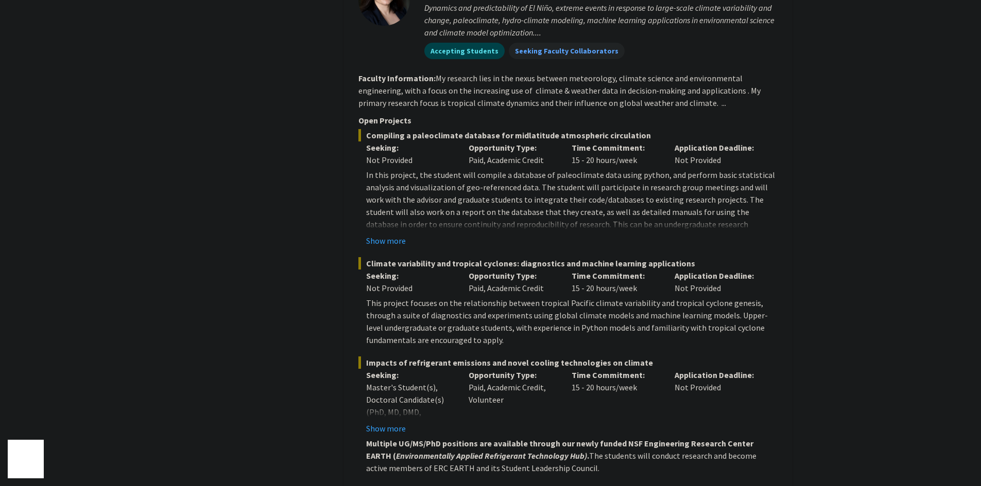  Describe the element at coordinates (559, 91) in the screenshot. I see `fg-read-more: My research lies in the nexus between meteorology, climate science and environmental engineering,...` at that location.